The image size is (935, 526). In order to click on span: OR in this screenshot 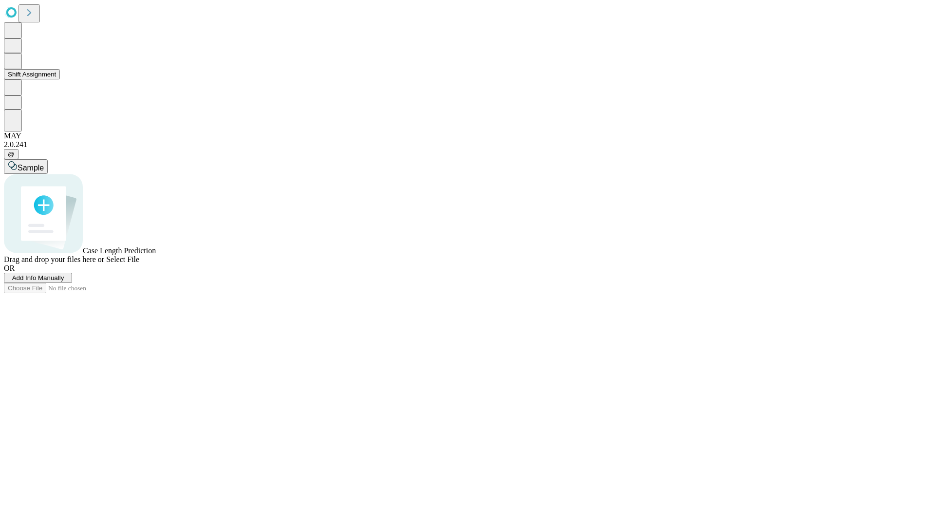, I will do `click(9, 268)`.